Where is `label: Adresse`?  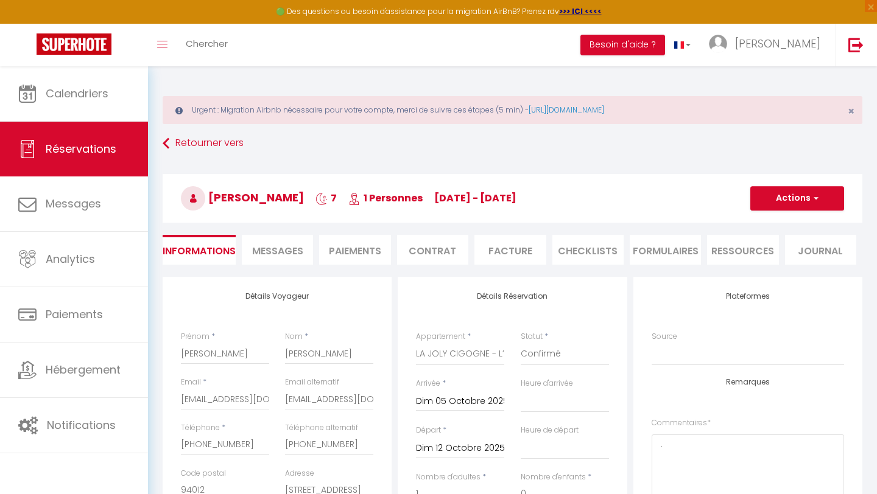
label: Adresse is located at coordinates (300, 474).